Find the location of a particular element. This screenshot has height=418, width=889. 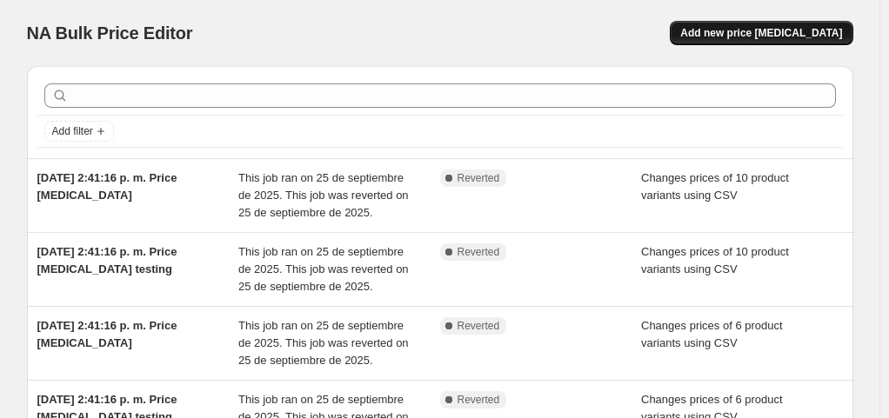

span: NA Bulk Price Editor is located at coordinates (110, 33).